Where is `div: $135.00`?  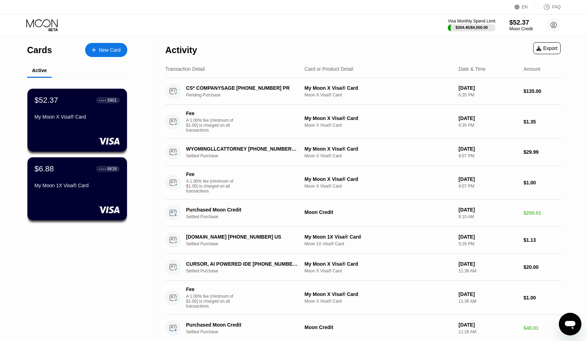 div: $135.00 is located at coordinates (542, 91).